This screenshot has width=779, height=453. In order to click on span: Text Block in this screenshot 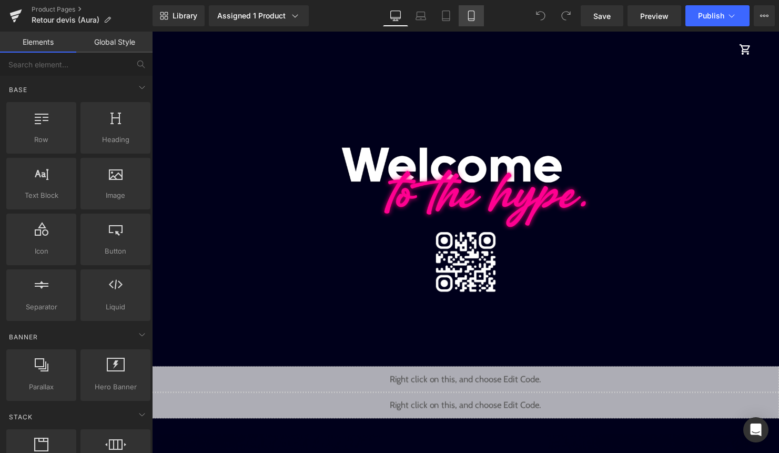, I will do `click(41, 195)`.